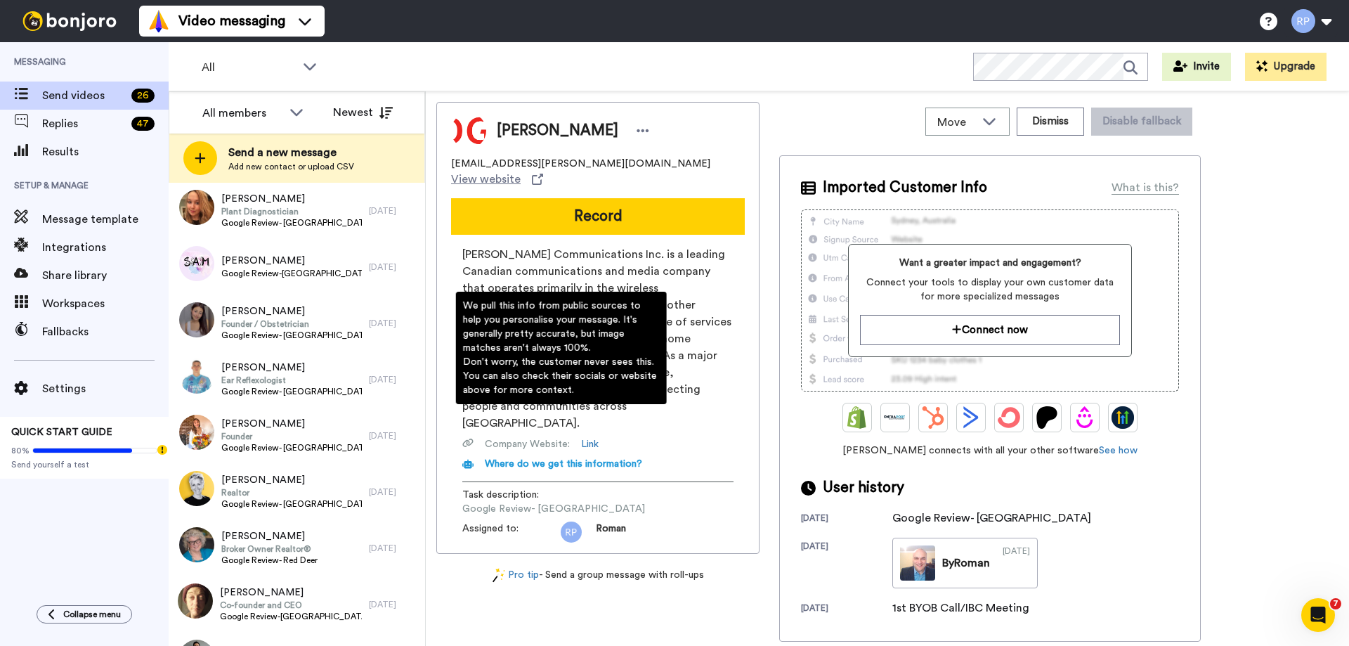 The image size is (1349, 646). I want to click on span: Realtor, so click(292, 493).